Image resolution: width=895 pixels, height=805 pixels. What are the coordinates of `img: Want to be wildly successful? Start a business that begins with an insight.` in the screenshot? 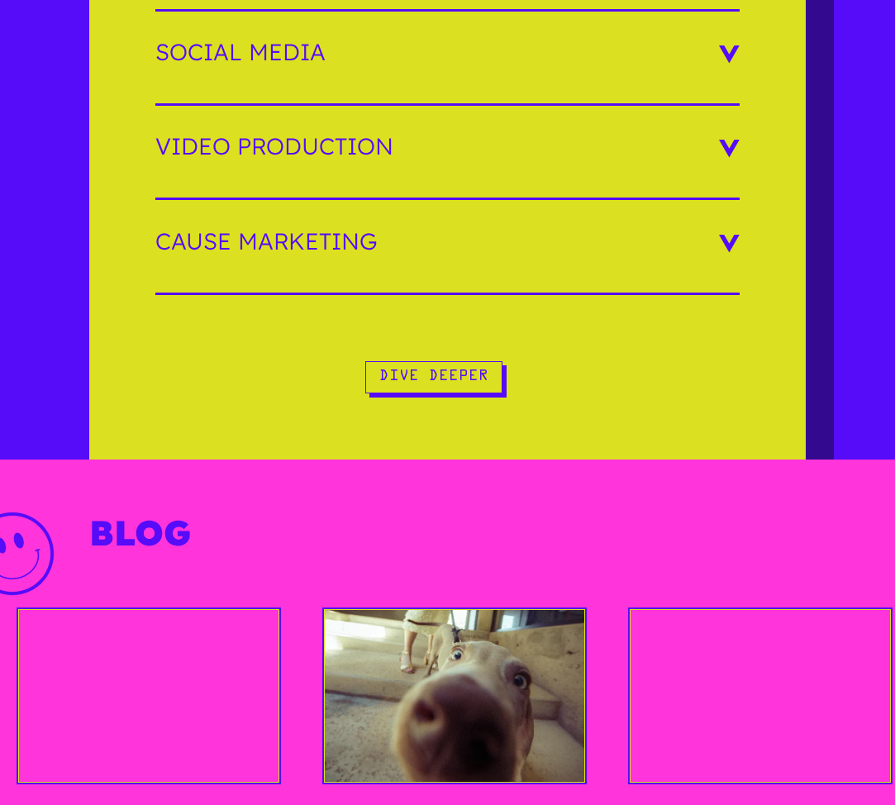 It's located at (455, 696).